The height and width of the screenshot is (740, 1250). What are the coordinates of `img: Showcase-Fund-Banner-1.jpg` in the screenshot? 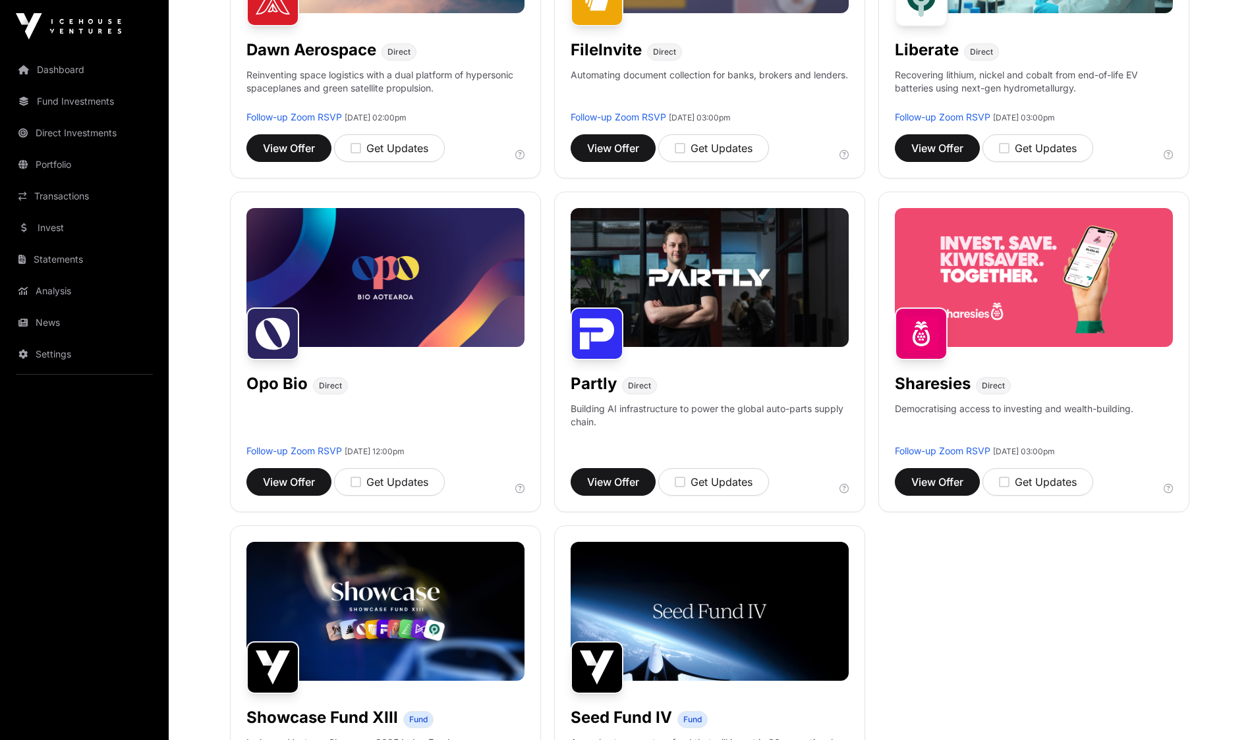 It's located at (385, 611).